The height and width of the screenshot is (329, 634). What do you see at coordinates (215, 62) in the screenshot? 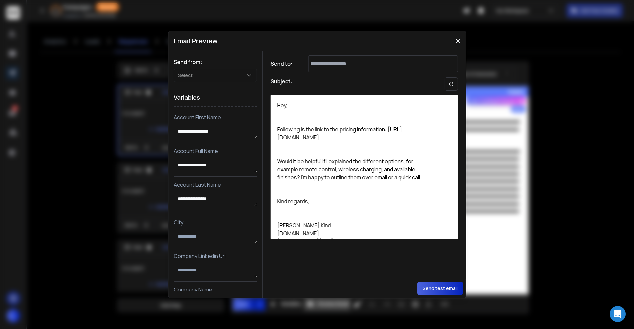
I see `h1: Send from:` at bounding box center [215, 62].